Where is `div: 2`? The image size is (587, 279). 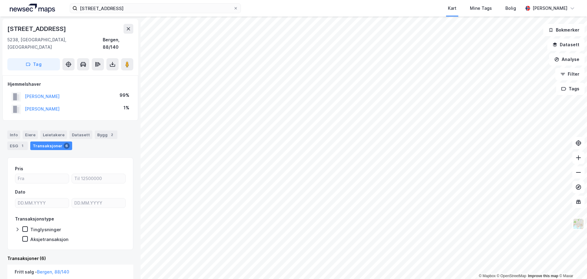 div: 2 is located at coordinates (112, 135).